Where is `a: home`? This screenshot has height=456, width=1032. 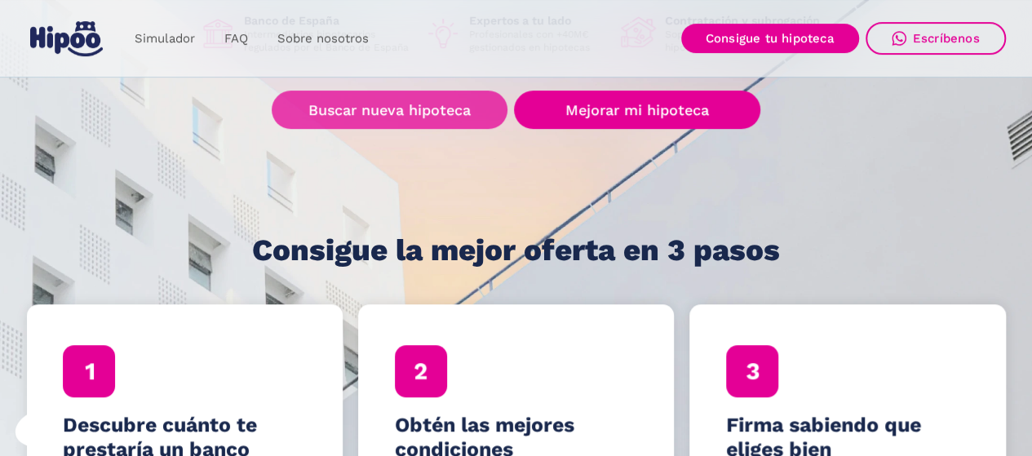 a: home is located at coordinates (67, 38).